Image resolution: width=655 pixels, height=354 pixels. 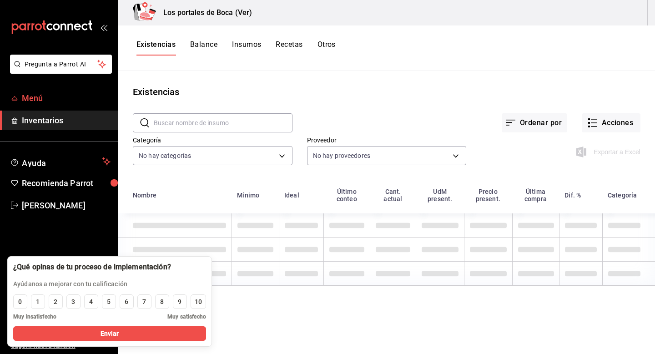 I want to click on div: 6, so click(x=126, y=301).